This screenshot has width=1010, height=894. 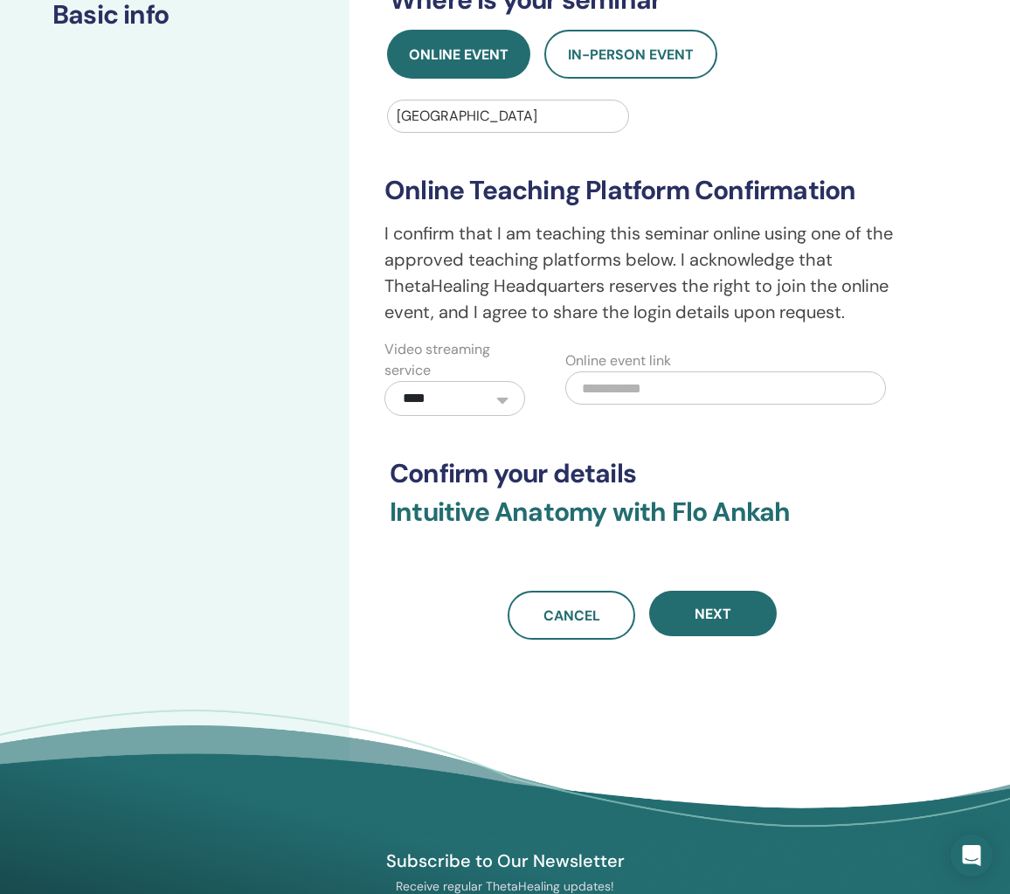 I want to click on h4: Subscribe to Our Newsletter, so click(x=505, y=861).